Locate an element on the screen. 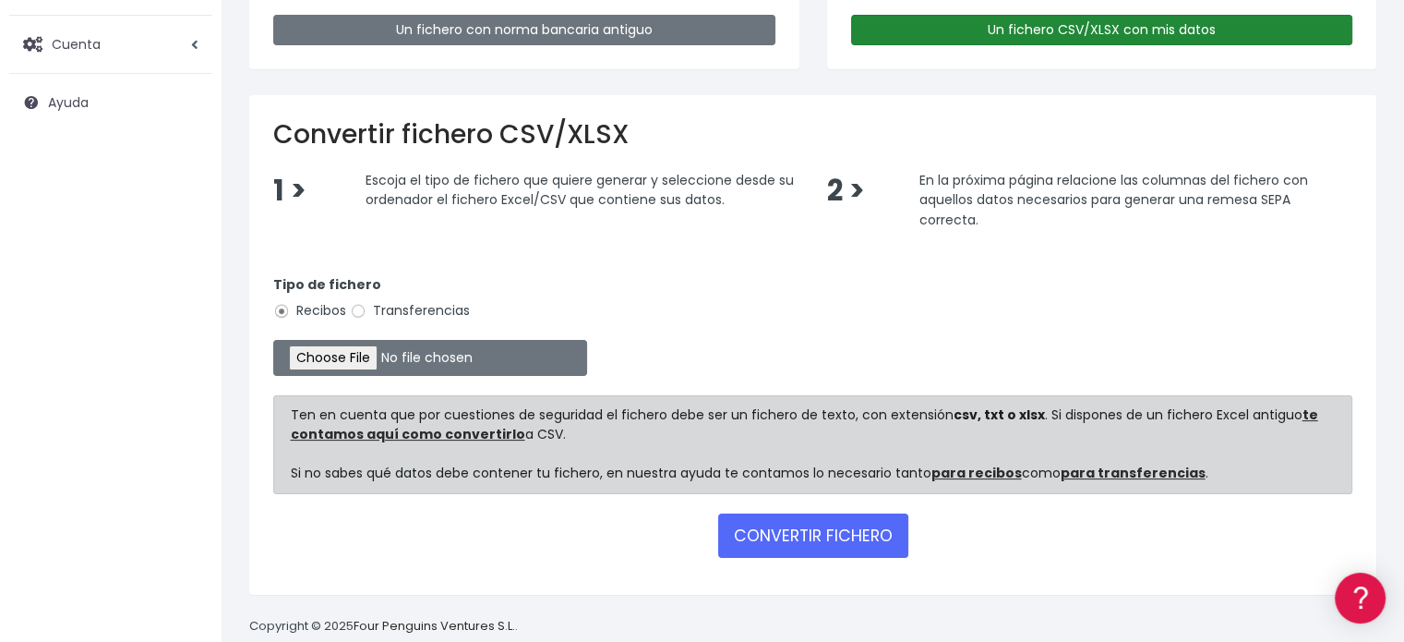 The height and width of the screenshot is (642, 1404). a: Cuenta is located at coordinates (111, 44).